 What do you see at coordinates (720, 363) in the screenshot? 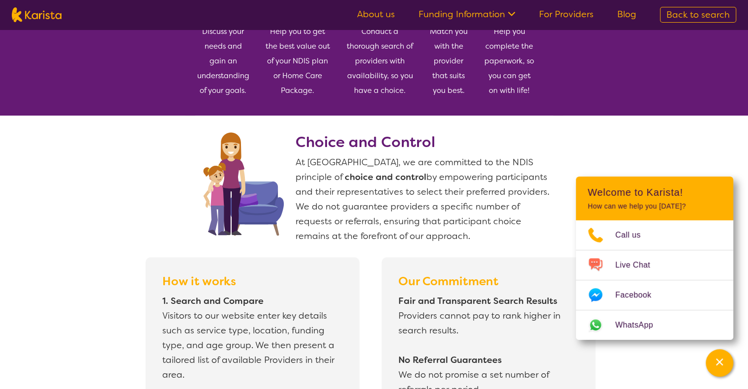
I see `button: Channel Menu` at bounding box center [720, 363].